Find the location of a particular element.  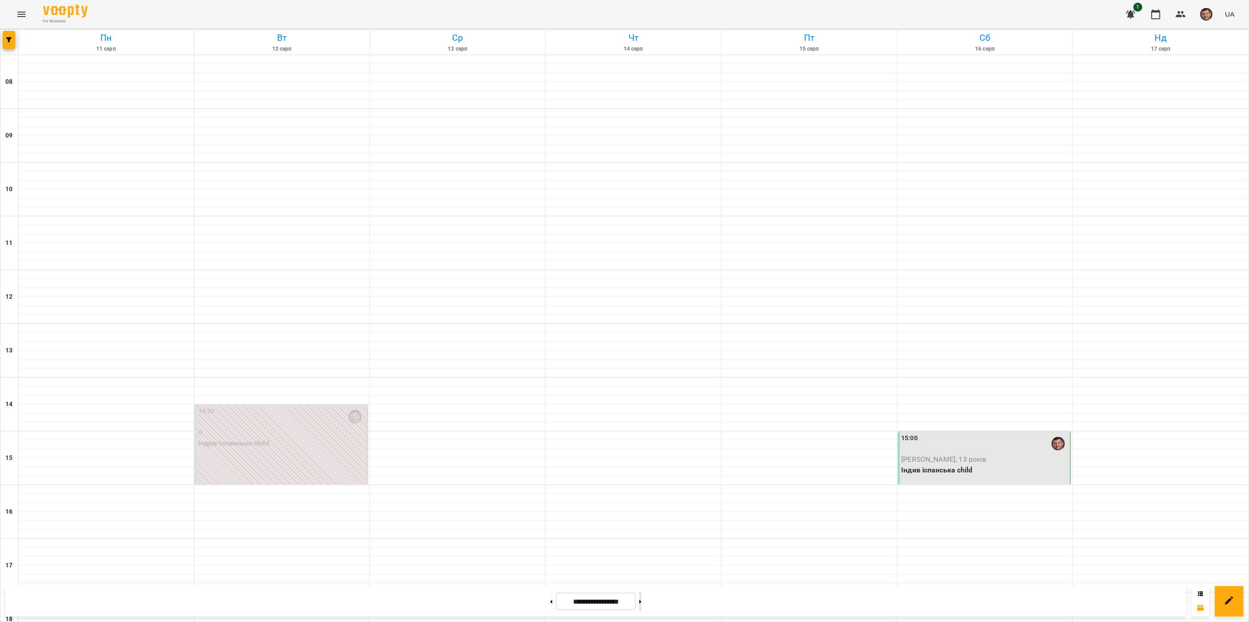

h6: 16 is located at coordinates (9, 512).